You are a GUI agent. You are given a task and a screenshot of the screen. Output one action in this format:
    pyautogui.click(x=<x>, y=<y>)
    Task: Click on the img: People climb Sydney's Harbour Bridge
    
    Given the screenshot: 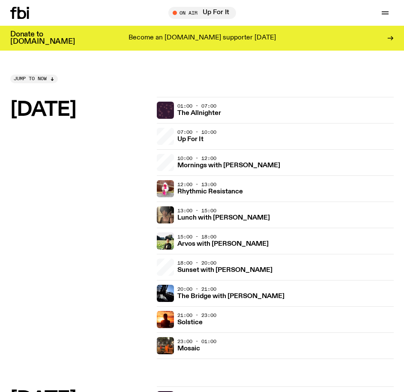 What is the action you would take?
    pyautogui.click(x=166, y=293)
    